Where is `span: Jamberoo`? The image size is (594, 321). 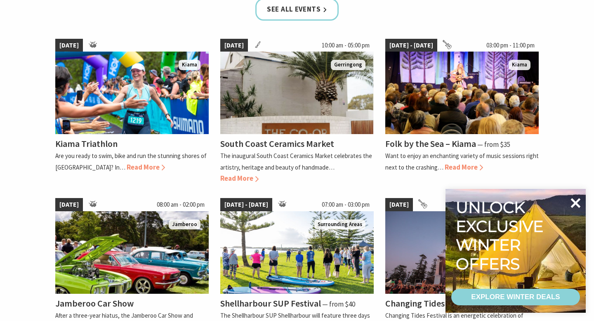
span: Jamberoo is located at coordinates (184, 224).